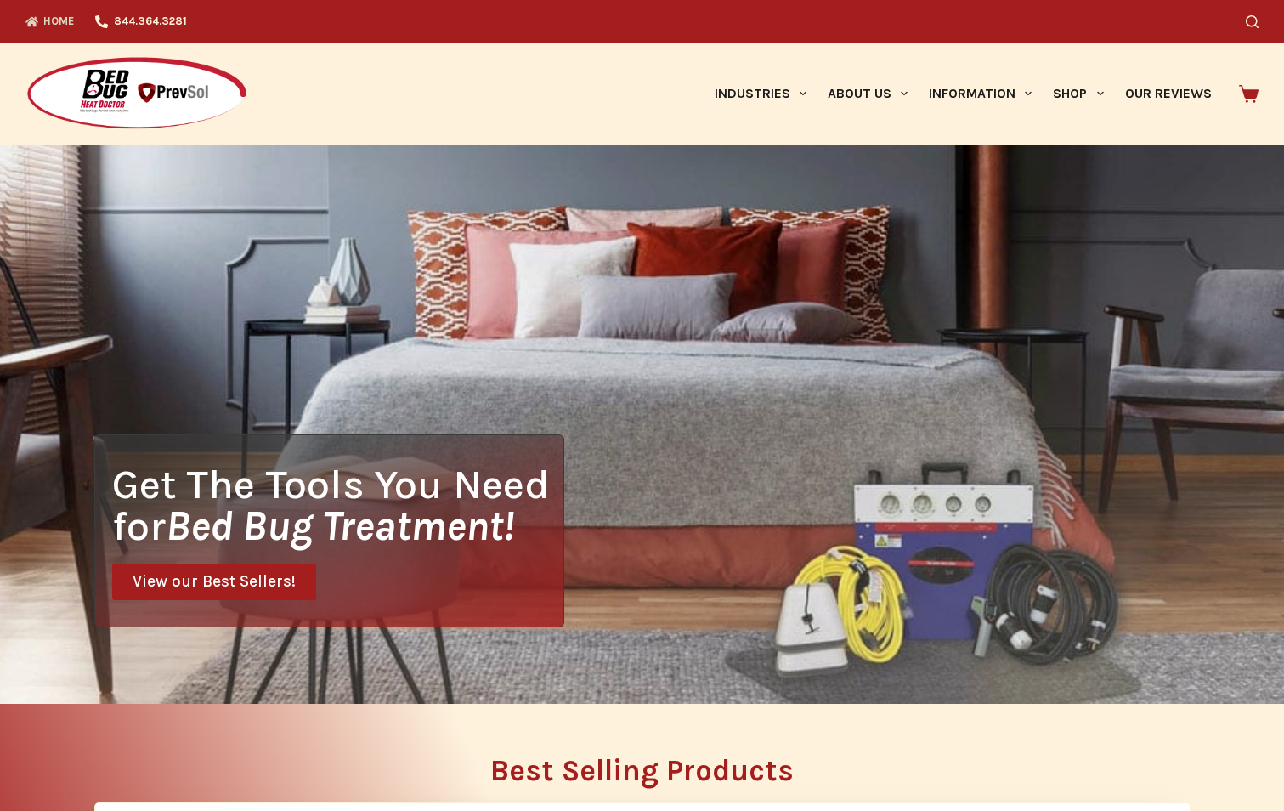 The image size is (1284, 811). I want to click on nav: Primary, so click(963, 94).